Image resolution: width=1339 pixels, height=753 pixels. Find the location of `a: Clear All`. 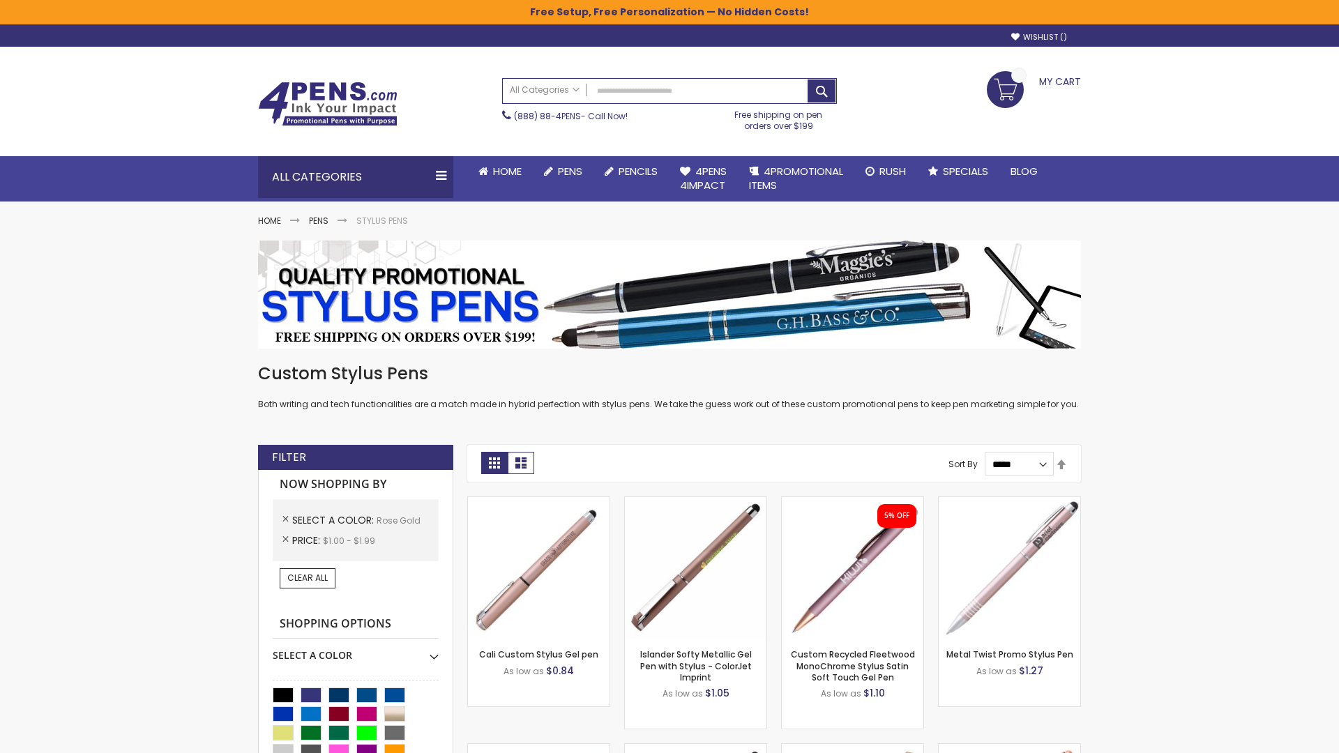

a: Clear All is located at coordinates (308, 578).